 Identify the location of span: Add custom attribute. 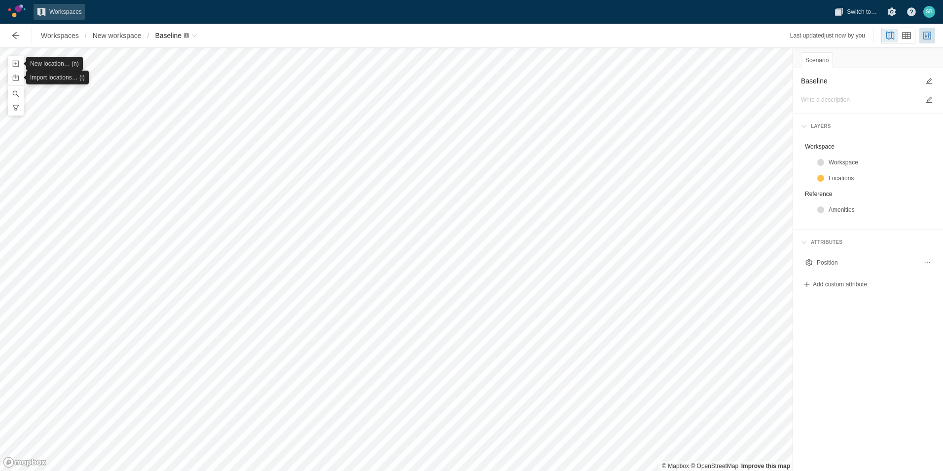
(840, 284).